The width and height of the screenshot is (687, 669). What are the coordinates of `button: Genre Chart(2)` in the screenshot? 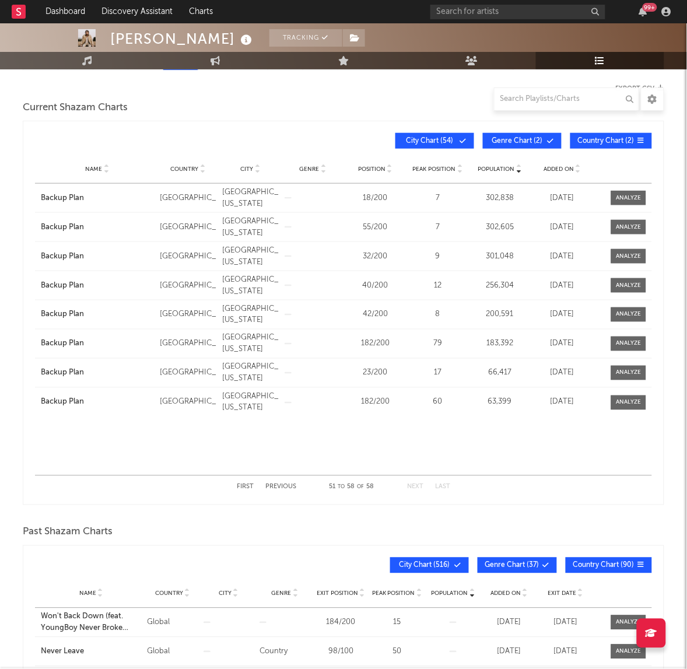 It's located at (522, 141).